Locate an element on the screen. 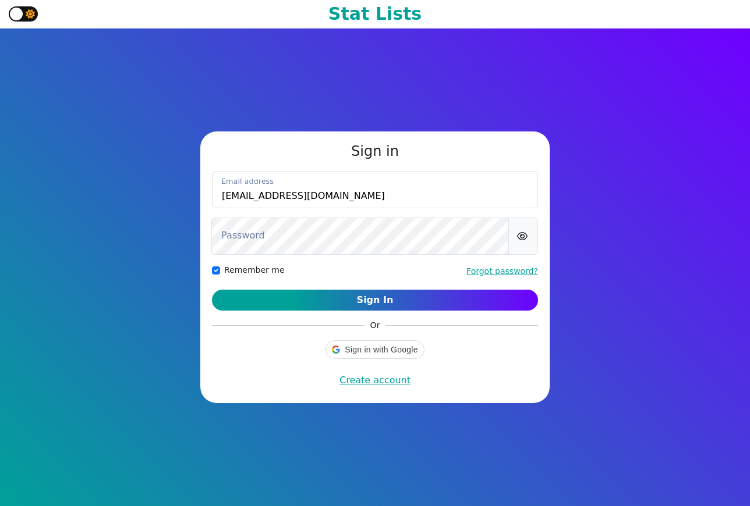  a: Create account is located at coordinates (375, 380).